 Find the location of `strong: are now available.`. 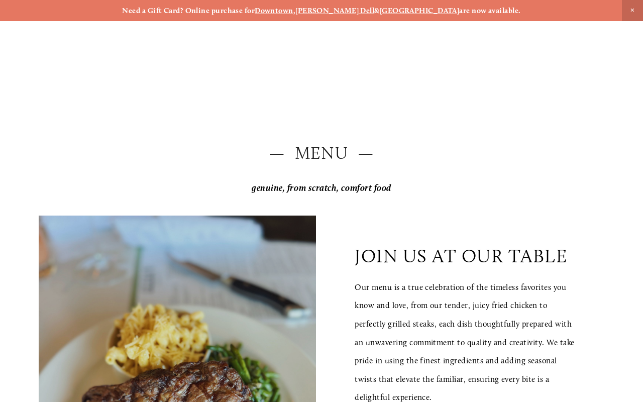

strong: are now available. is located at coordinates (489, 11).